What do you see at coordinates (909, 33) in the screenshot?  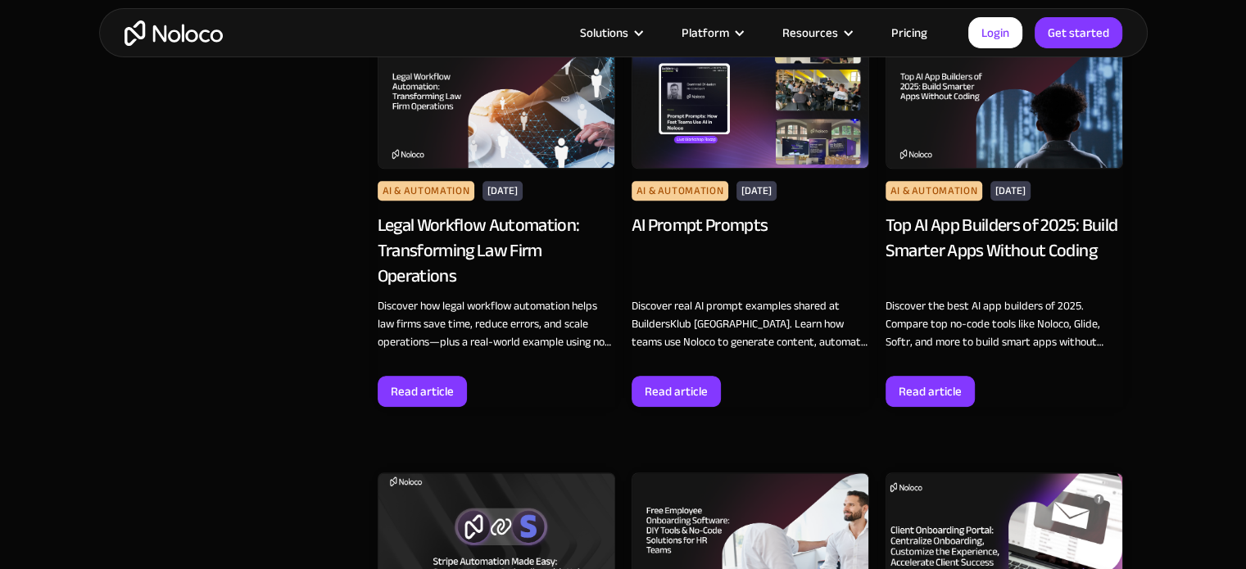 I see `a: Pricing` at bounding box center [909, 33].